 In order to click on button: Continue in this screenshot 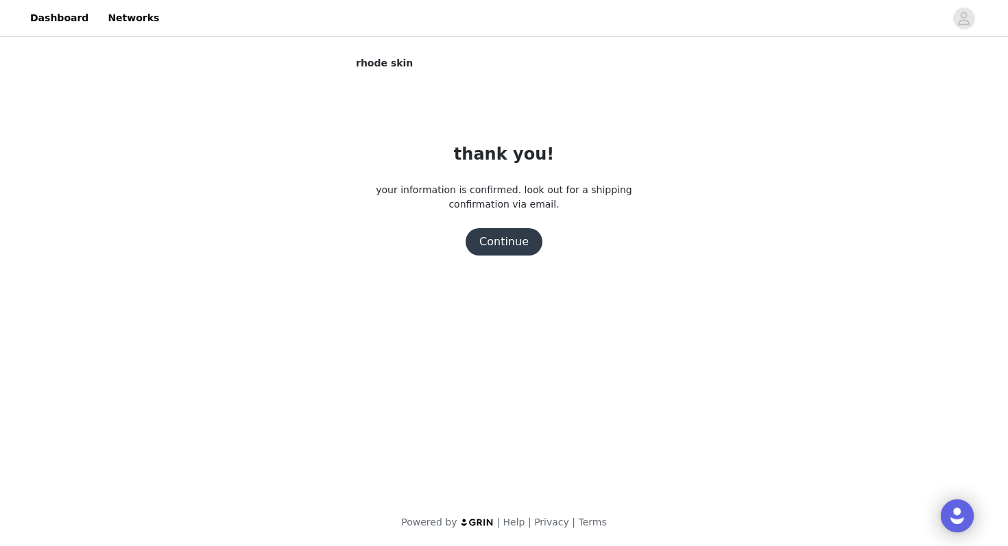, I will do `click(504, 242)`.